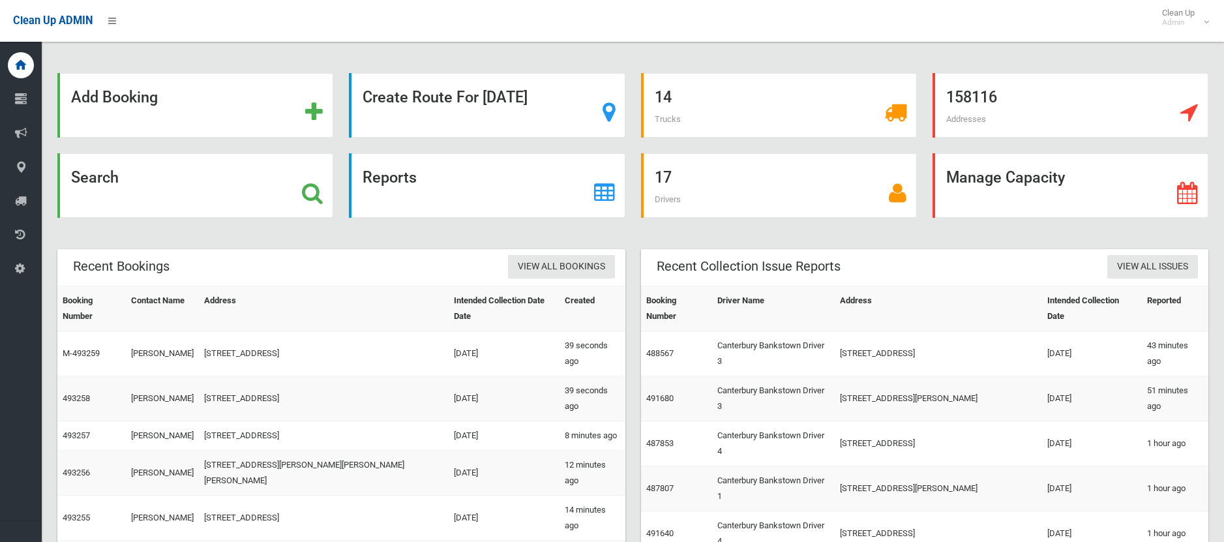 The image size is (1224, 542). Describe the element at coordinates (76, 398) in the screenshot. I see `a: 493258` at that location.